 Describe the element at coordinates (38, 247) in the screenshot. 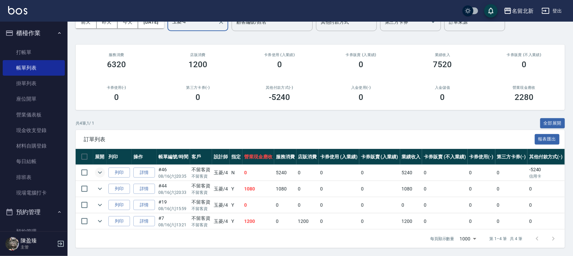

I see `p: 主管` at that location.